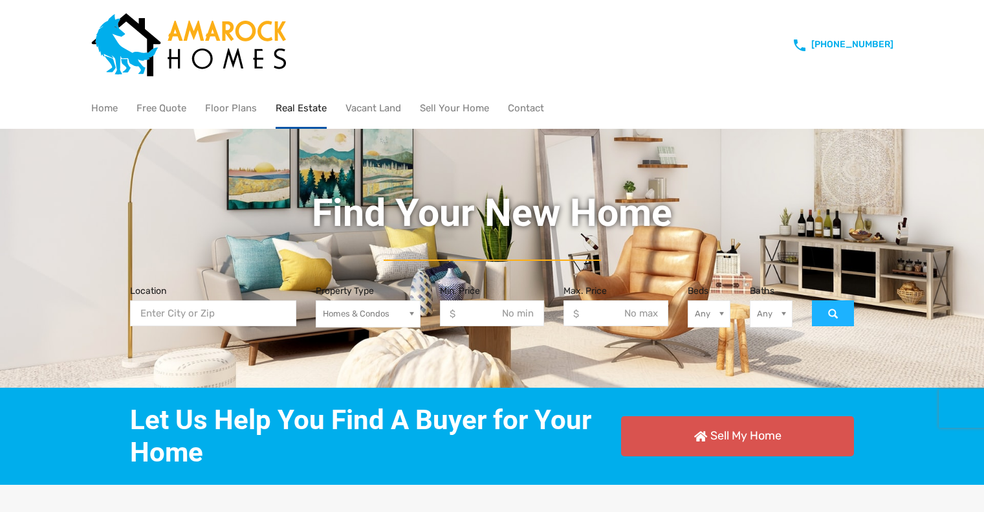 This screenshot has height=512, width=984. What do you see at coordinates (214, 313) in the screenshot?
I see `input: Location` at bounding box center [214, 313].